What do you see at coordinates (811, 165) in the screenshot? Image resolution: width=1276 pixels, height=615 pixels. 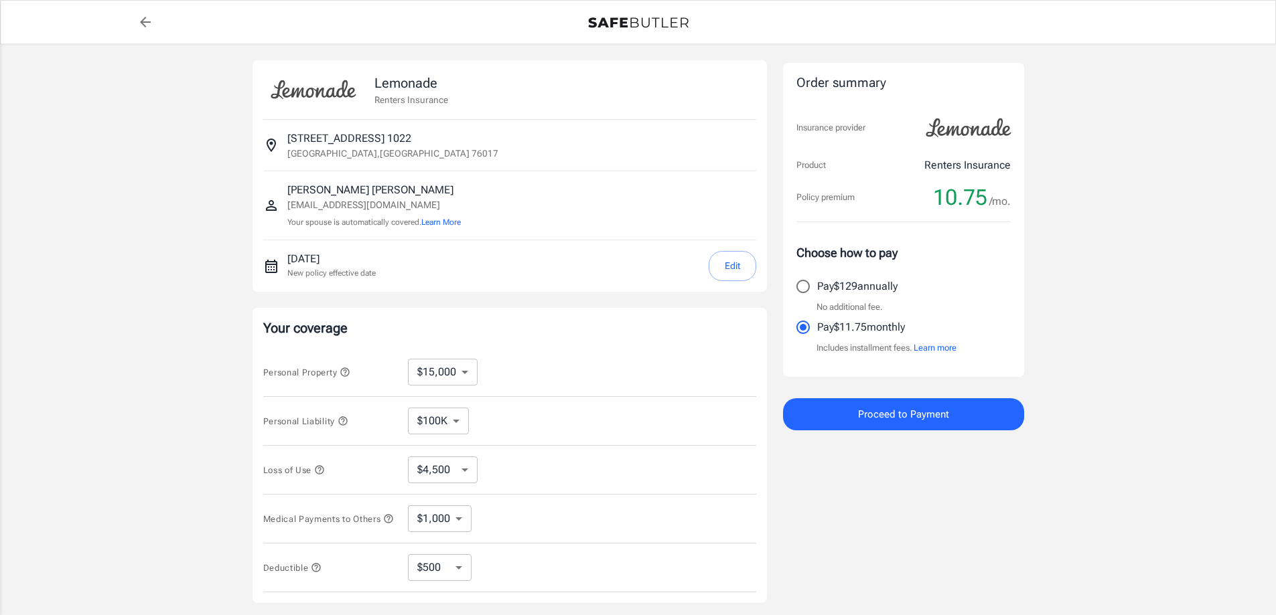 I see `p: Product` at bounding box center [811, 165].